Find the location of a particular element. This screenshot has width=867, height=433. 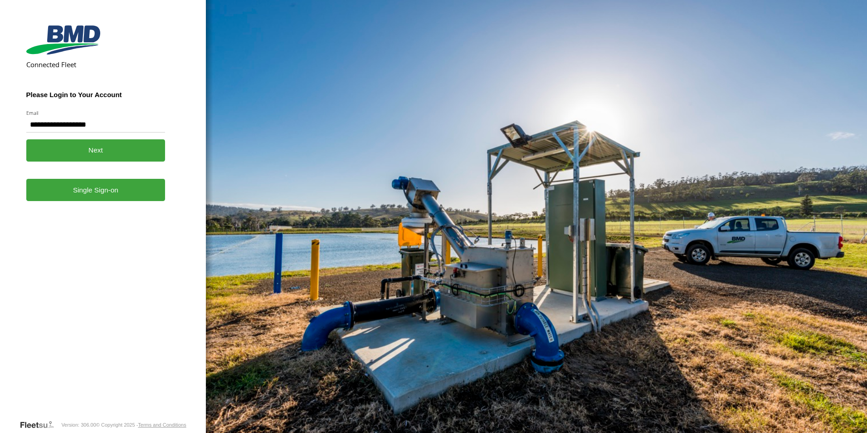

div: Version: 306.00 is located at coordinates (78, 425).